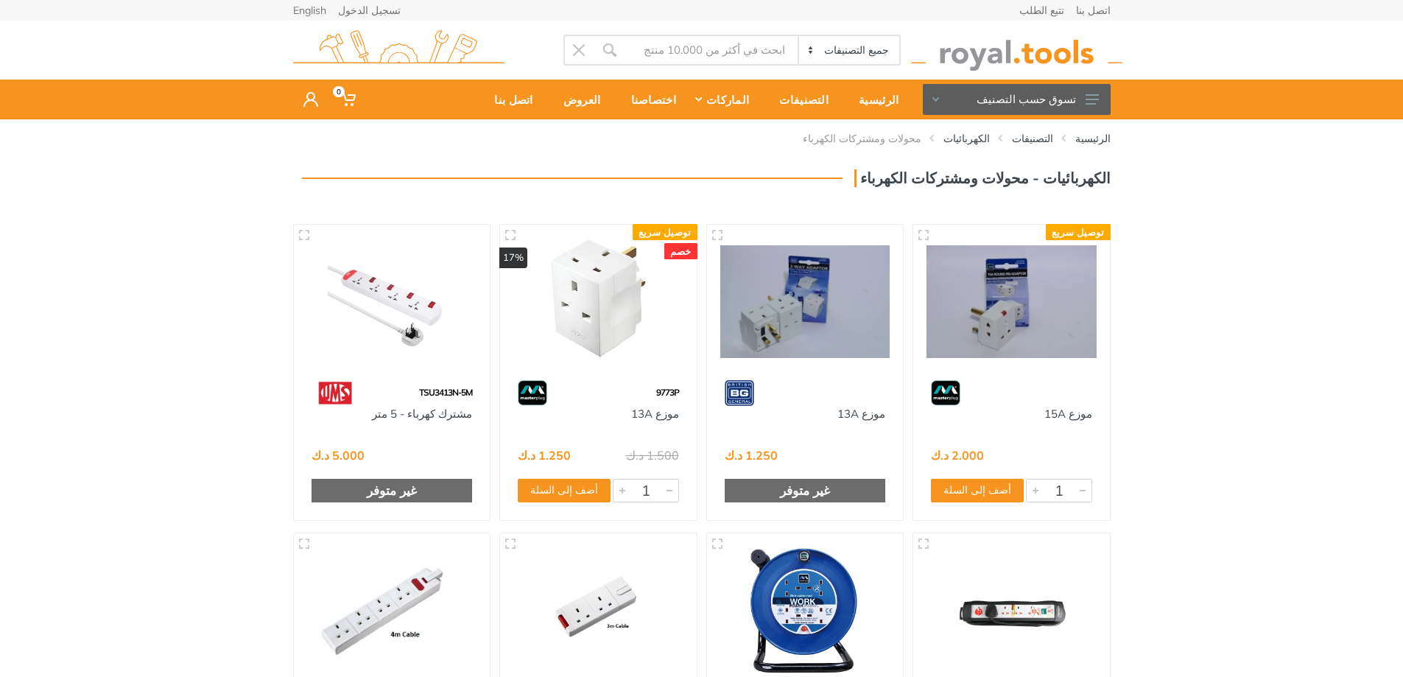 Image resolution: width=1403 pixels, height=677 pixels. What do you see at coordinates (369, 10) in the screenshot?
I see `a: تسجيل الدخول` at bounding box center [369, 10].